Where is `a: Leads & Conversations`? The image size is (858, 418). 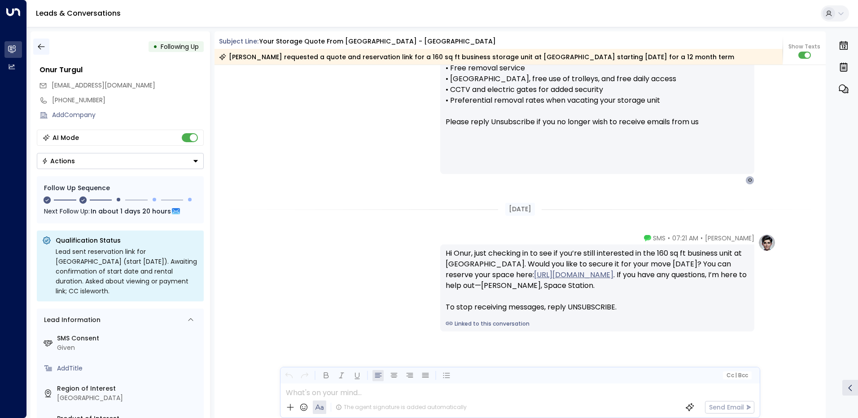 a: Leads & Conversations is located at coordinates (78, 13).